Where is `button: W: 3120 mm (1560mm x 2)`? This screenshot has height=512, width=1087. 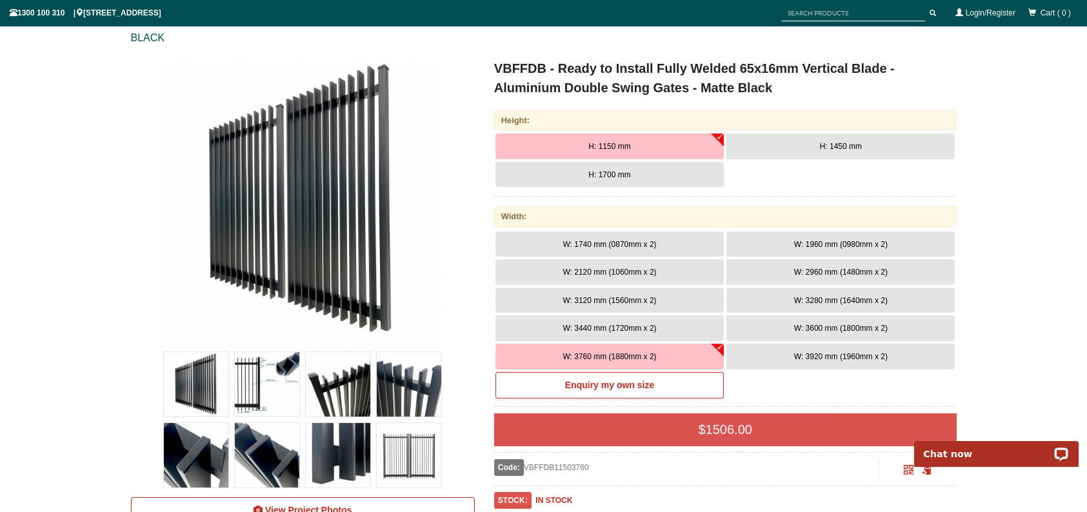 button: W: 3120 mm (1560mm x 2) is located at coordinates (610, 301).